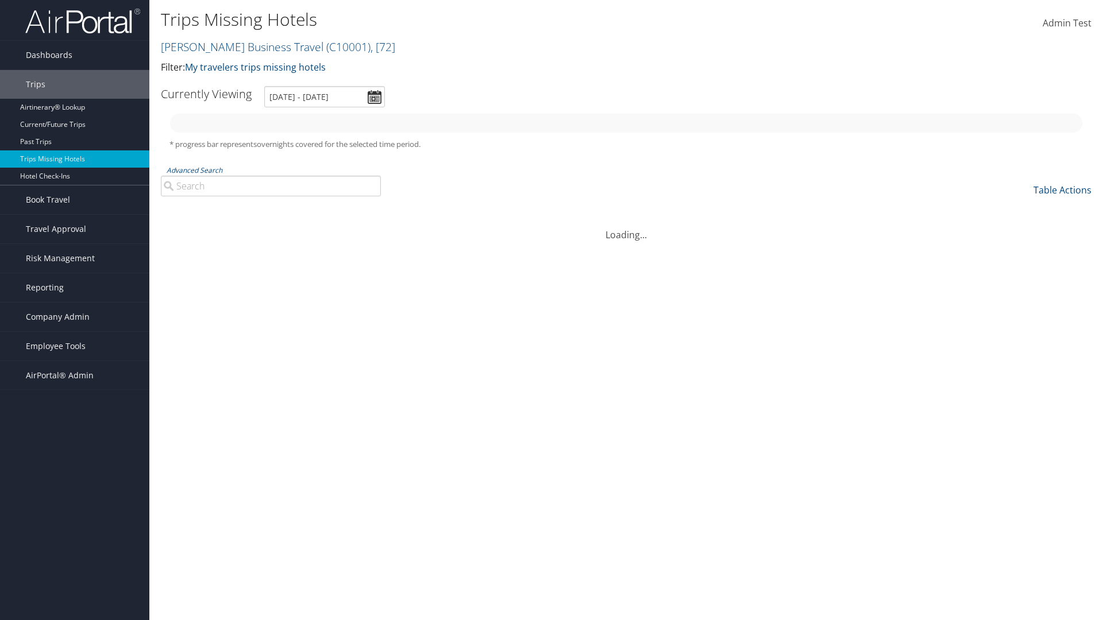  I want to click on input: Advanced Search, so click(271, 186).